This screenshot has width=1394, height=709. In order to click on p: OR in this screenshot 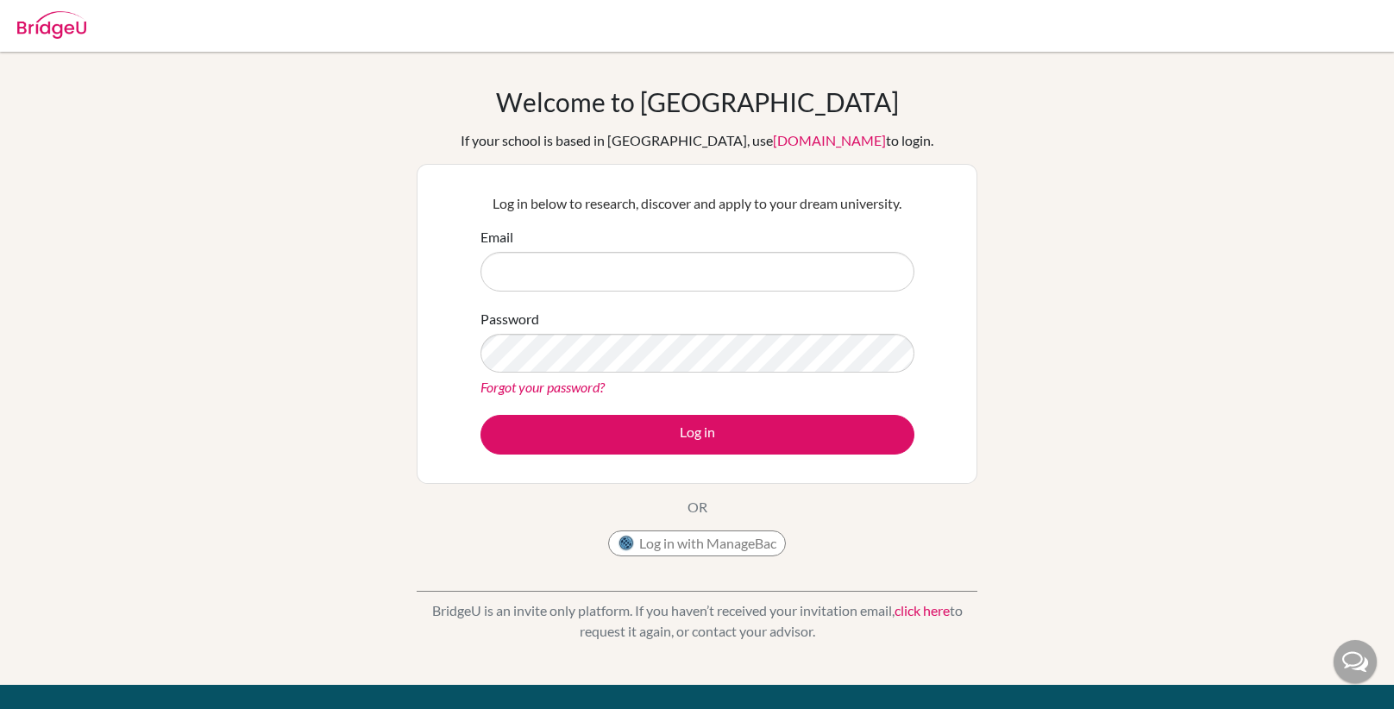, I will do `click(697, 507)`.